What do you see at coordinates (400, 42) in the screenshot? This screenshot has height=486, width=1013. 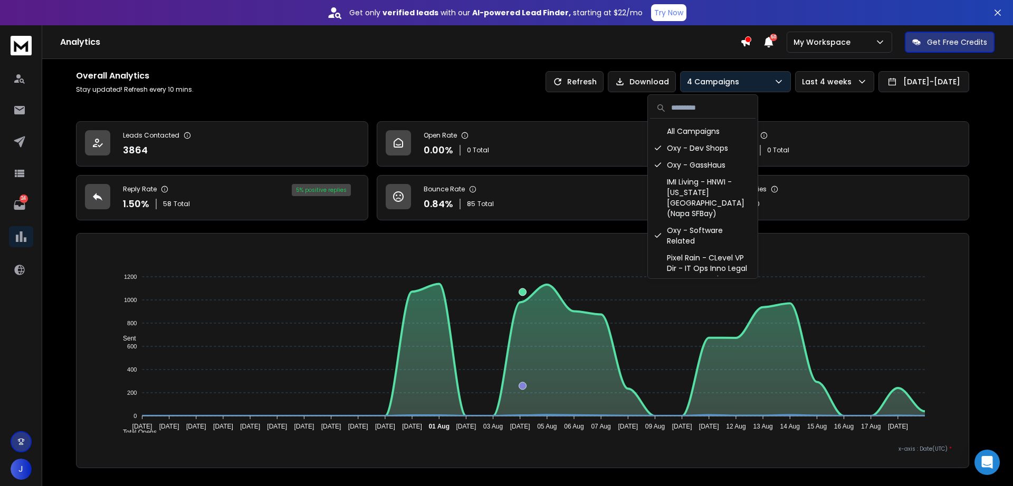 I see `h1: Analytics` at bounding box center [400, 42].